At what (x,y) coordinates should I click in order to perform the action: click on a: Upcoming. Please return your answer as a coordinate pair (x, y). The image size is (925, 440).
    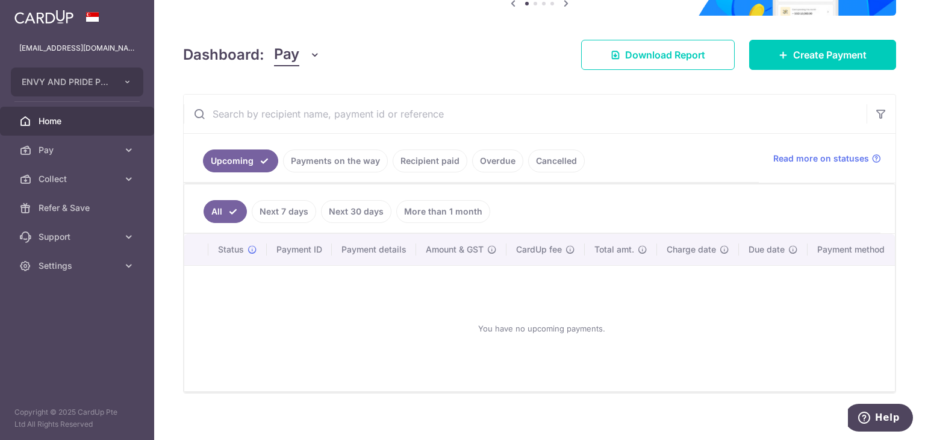
    Looking at the image, I should click on (240, 161).